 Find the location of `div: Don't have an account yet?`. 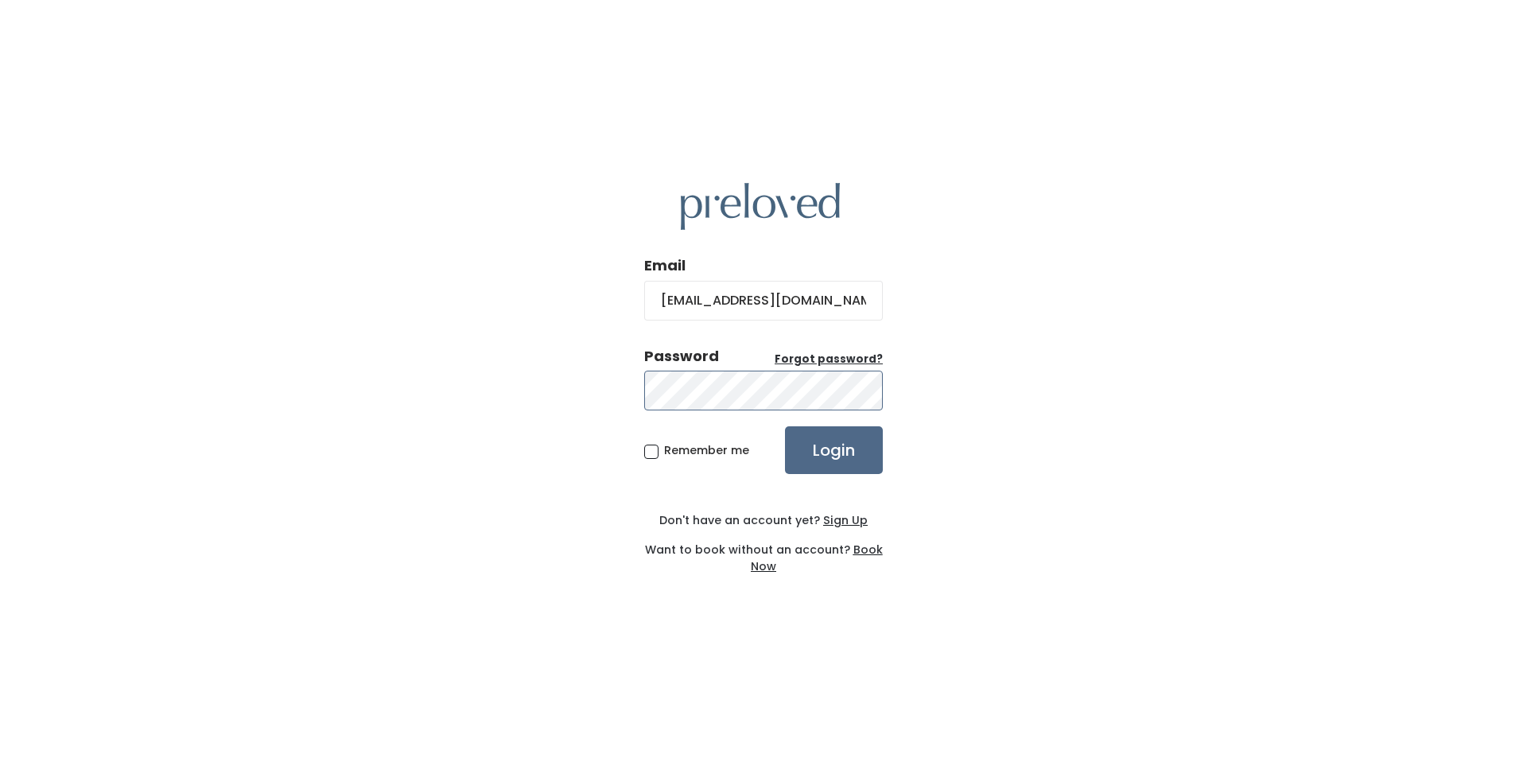

div: Don't have an account yet? is located at coordinates (764, 520).